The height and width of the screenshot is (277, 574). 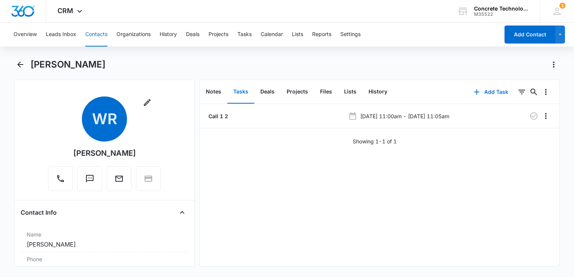 I want to click on a: Email, so click(x=119, y=181).